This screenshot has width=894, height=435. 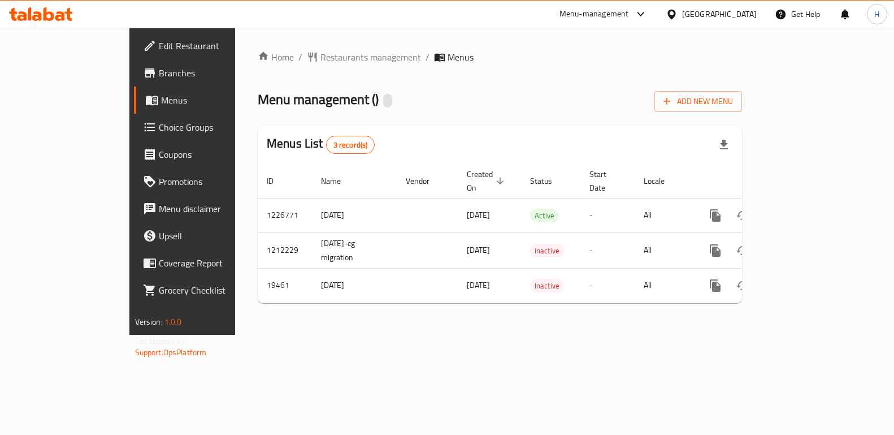 What do you see at coordinates (214, 127) in the screenshot?
I see `span: Choice Groups` at bounding box center [214, 127].